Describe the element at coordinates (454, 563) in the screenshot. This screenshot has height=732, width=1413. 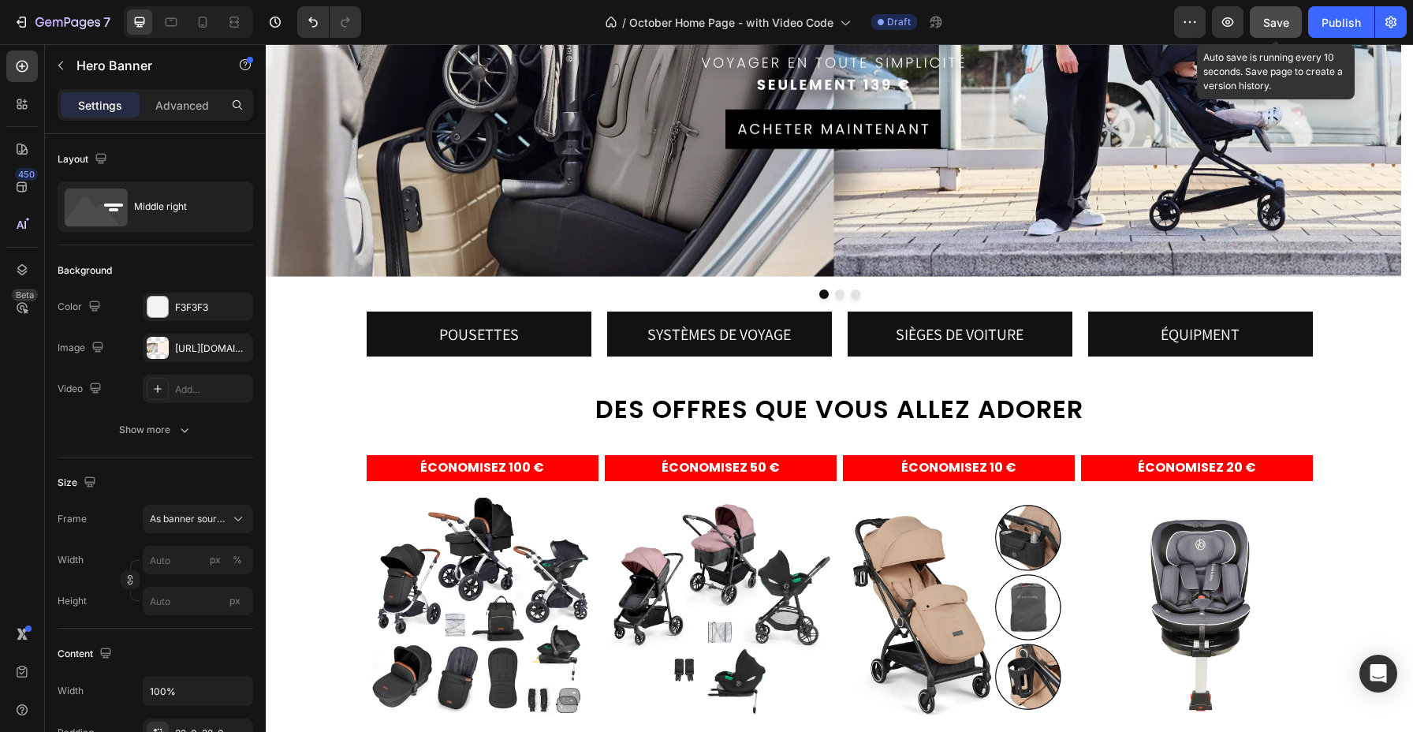
I see `a: Système de voyage Star All-In-One i-Size avec base ISOFIX` at that location.